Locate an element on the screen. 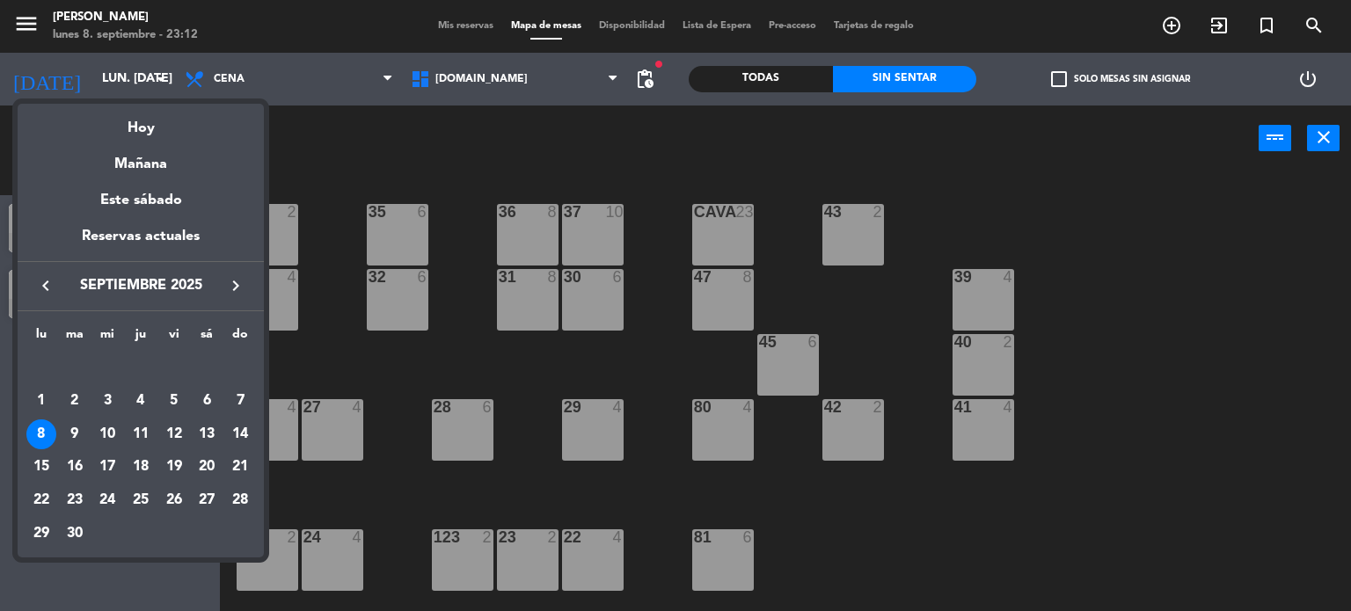  td: 5 de septiembre de 2025 is located at coordinates (174, 401).